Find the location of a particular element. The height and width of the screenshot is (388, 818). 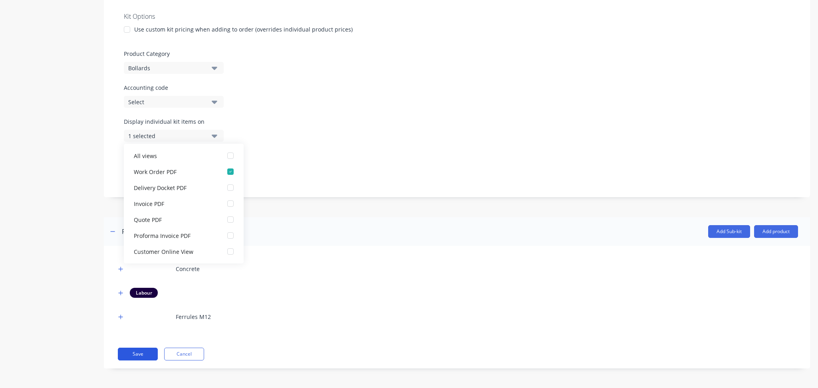

div: All views is located at coordinates (174, 155).